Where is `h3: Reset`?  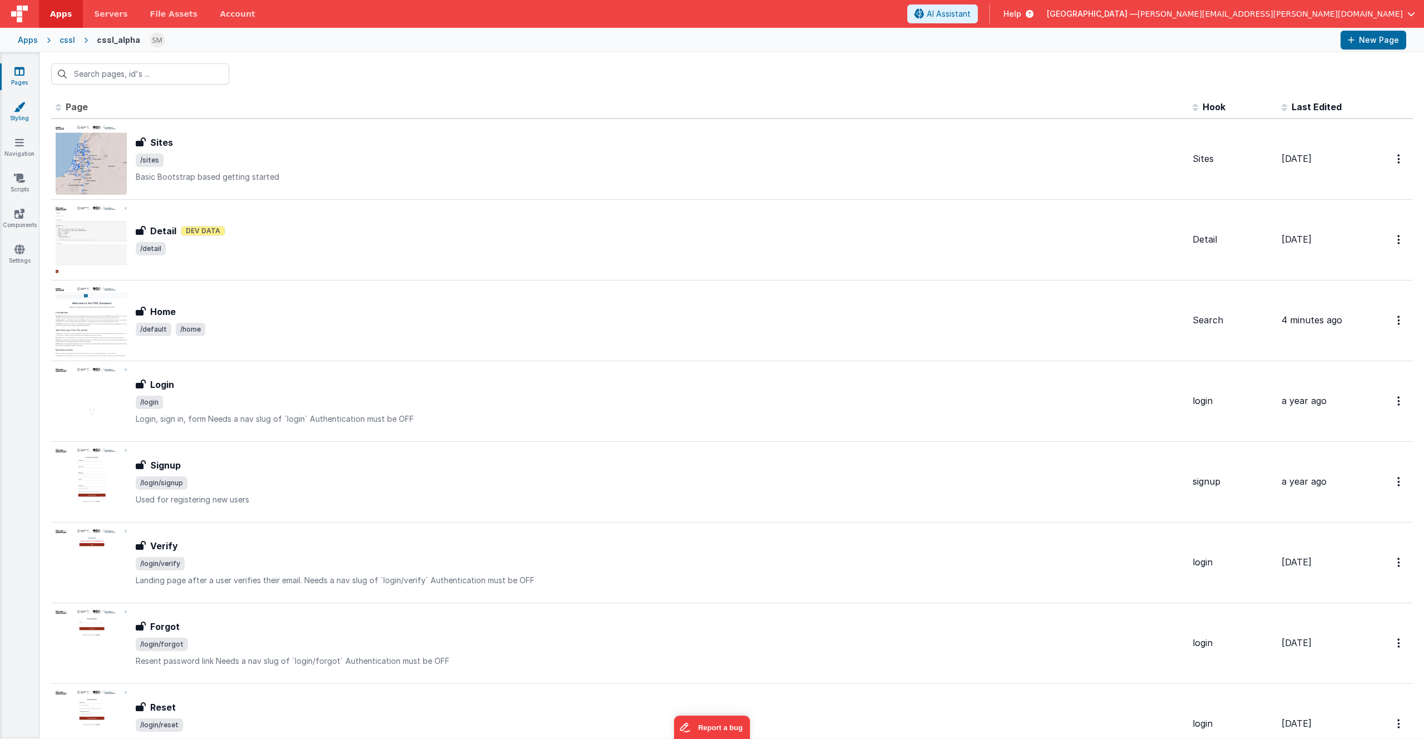
h3: Reset is located at coordinates (163, 707).